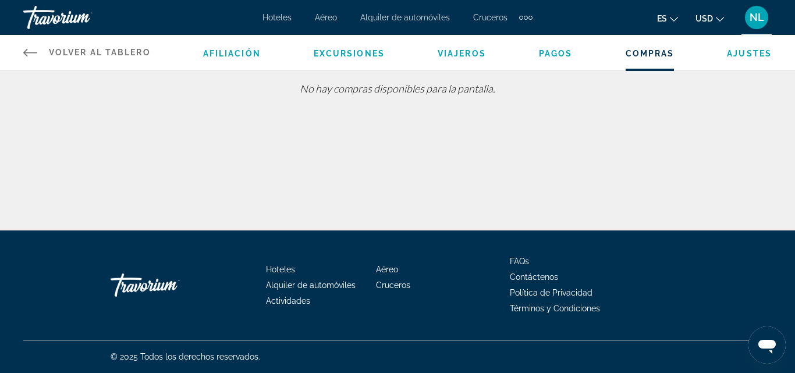 This screenshot has width=795, height=373. Describe the element at coordinates (749, 54) in the screenshot. I see `a: Ajustes` at that location.